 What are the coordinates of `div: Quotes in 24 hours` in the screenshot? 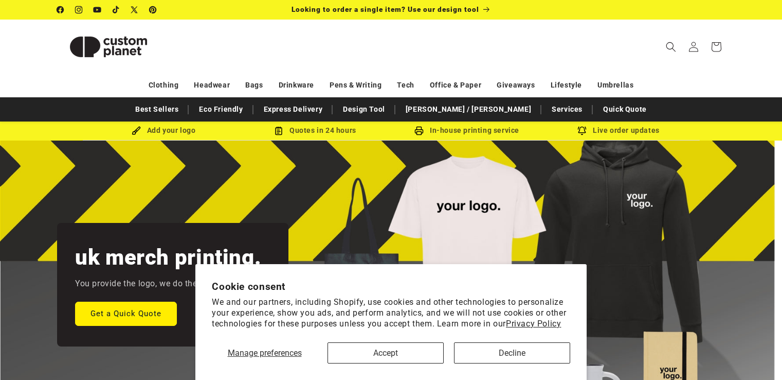 It's located at (315, 130).